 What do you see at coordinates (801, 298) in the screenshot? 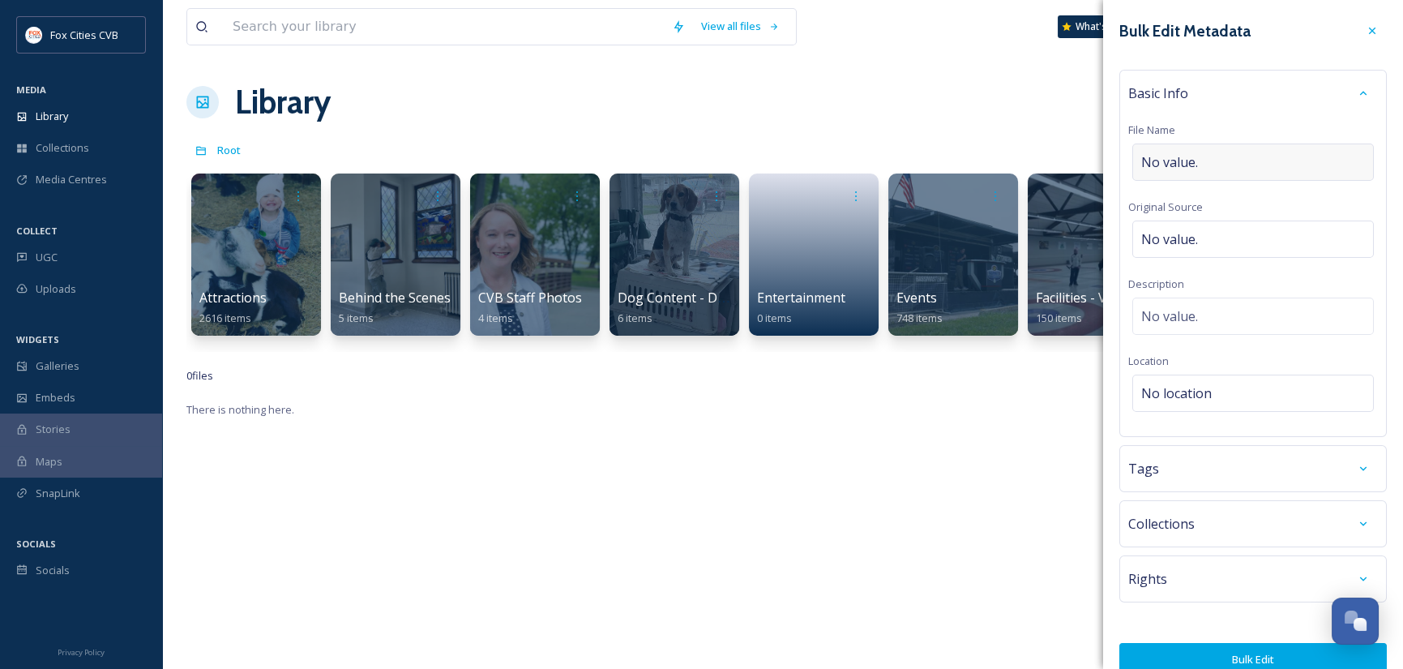
I see `span: Entertainment` at bounding box center [801, 298].